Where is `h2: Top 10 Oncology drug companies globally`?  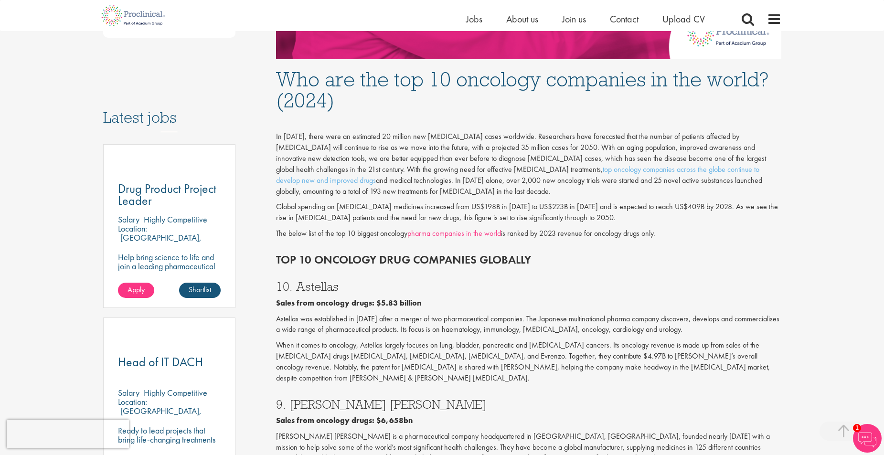
h2: Top 10 Oncology drug companies globally is located at coordinates (529, 260).